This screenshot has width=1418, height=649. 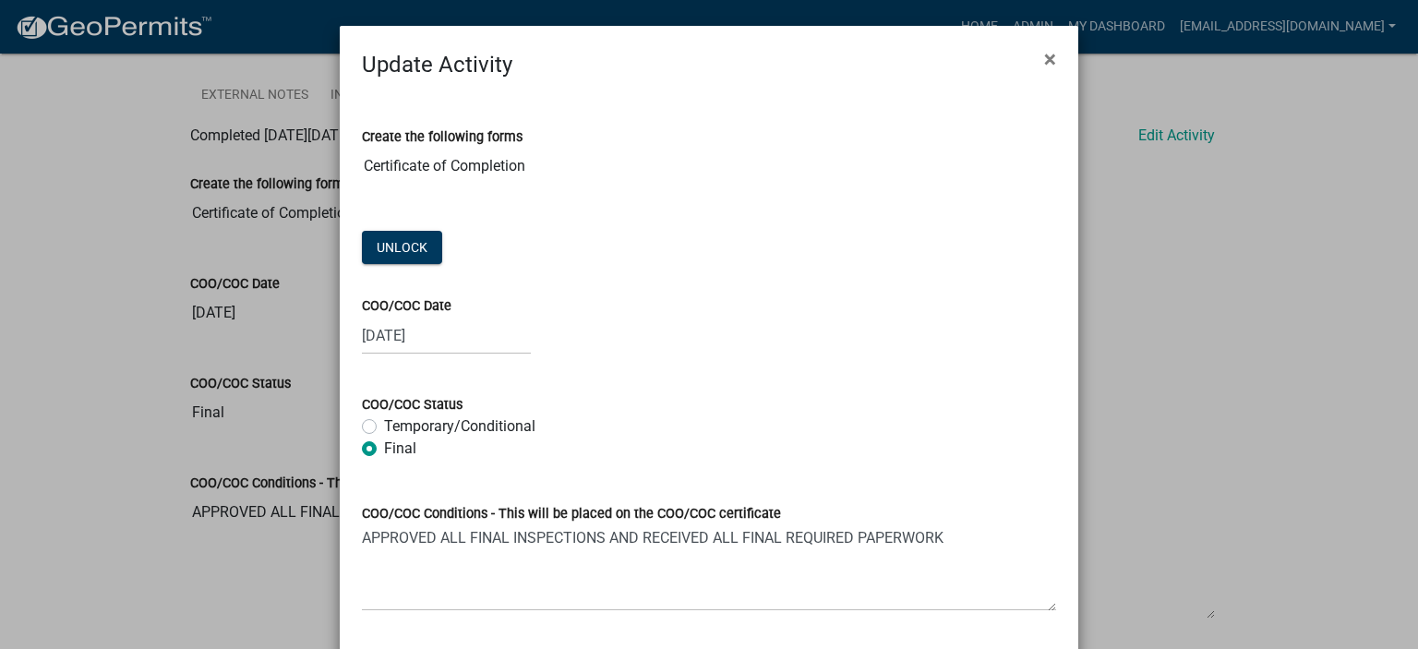 What do you see at coordinates (437, 65) in the screenshot?
I see `h4: Update Activity` at bounding box center [437, 65].